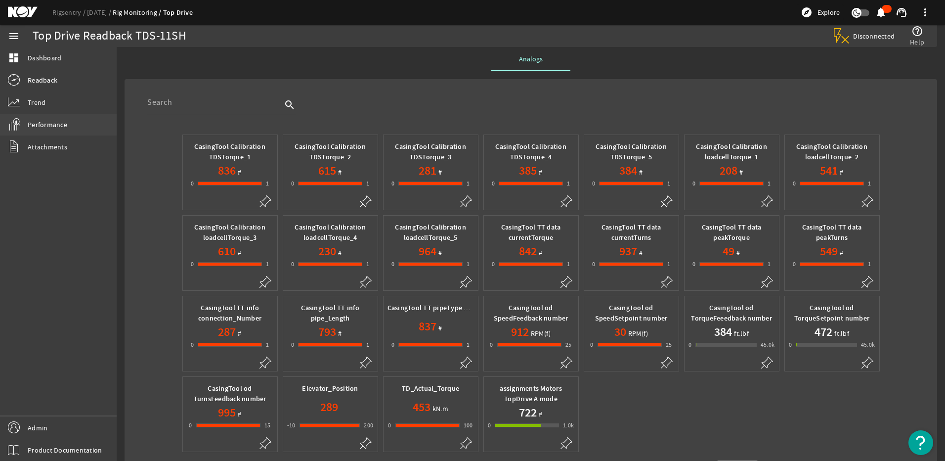  Describe the element at coordinates (921, 442) in the screenshot. I see `button: Open Resource Center` at that location.